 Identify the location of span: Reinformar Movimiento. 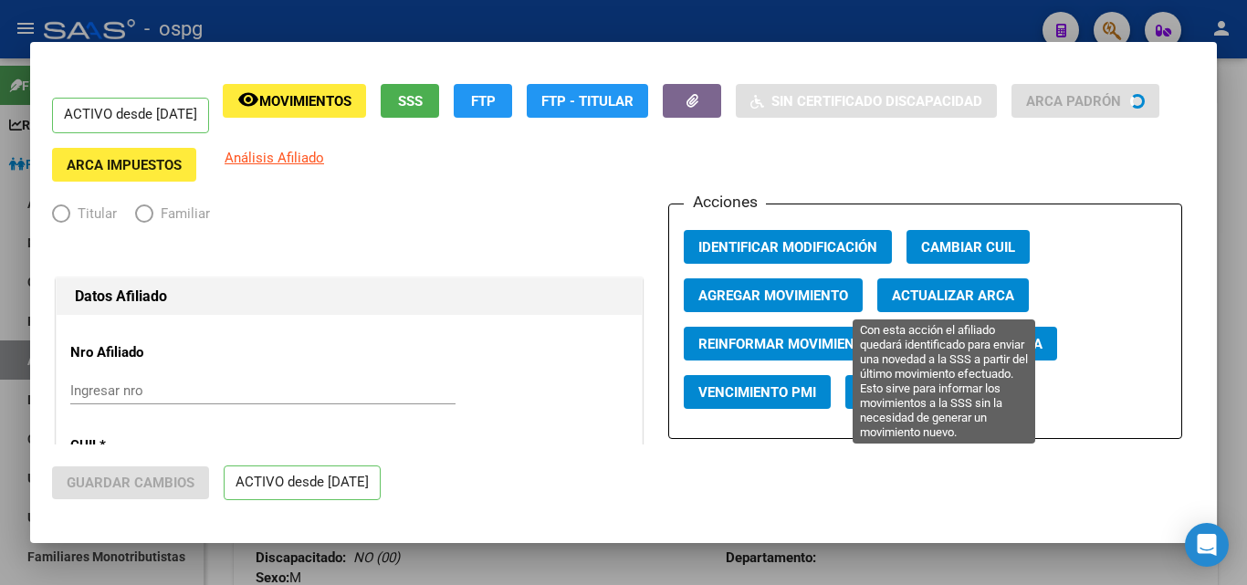
(785, 344).